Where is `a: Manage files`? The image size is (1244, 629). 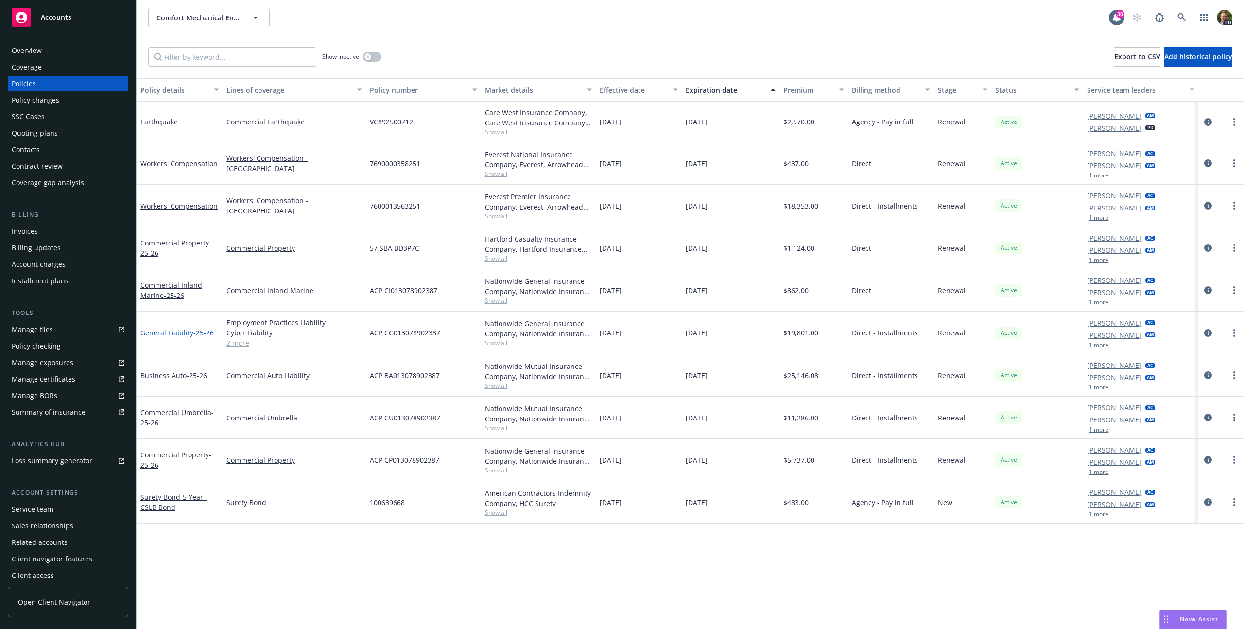 a: Manage files is located at coordinates (68, 330).